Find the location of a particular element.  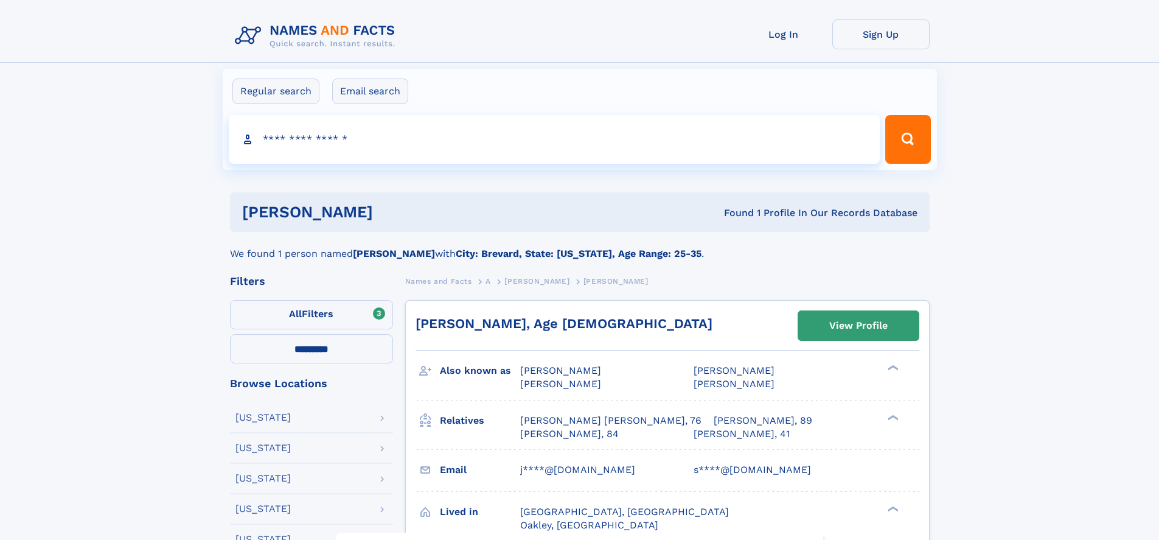

h3: Lived in is located at coordinates (480, 512).